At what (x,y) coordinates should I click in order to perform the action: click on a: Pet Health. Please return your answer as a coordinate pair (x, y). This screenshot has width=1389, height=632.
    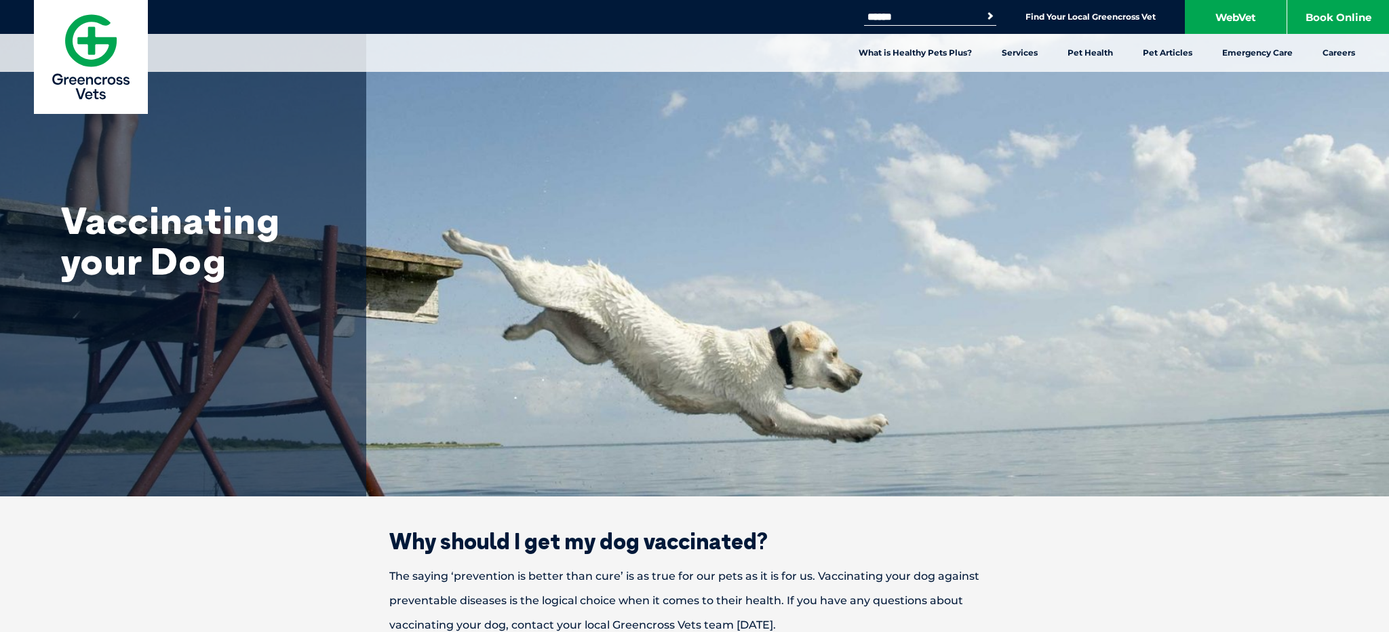
    Looking at the image, I should click on (1090, 53).